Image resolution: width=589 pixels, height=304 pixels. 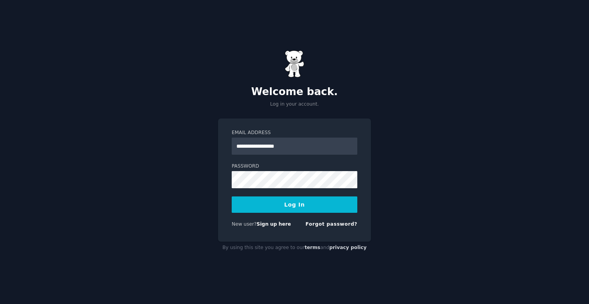 I want to click on label: Email Address, so click(x=295, y=133).